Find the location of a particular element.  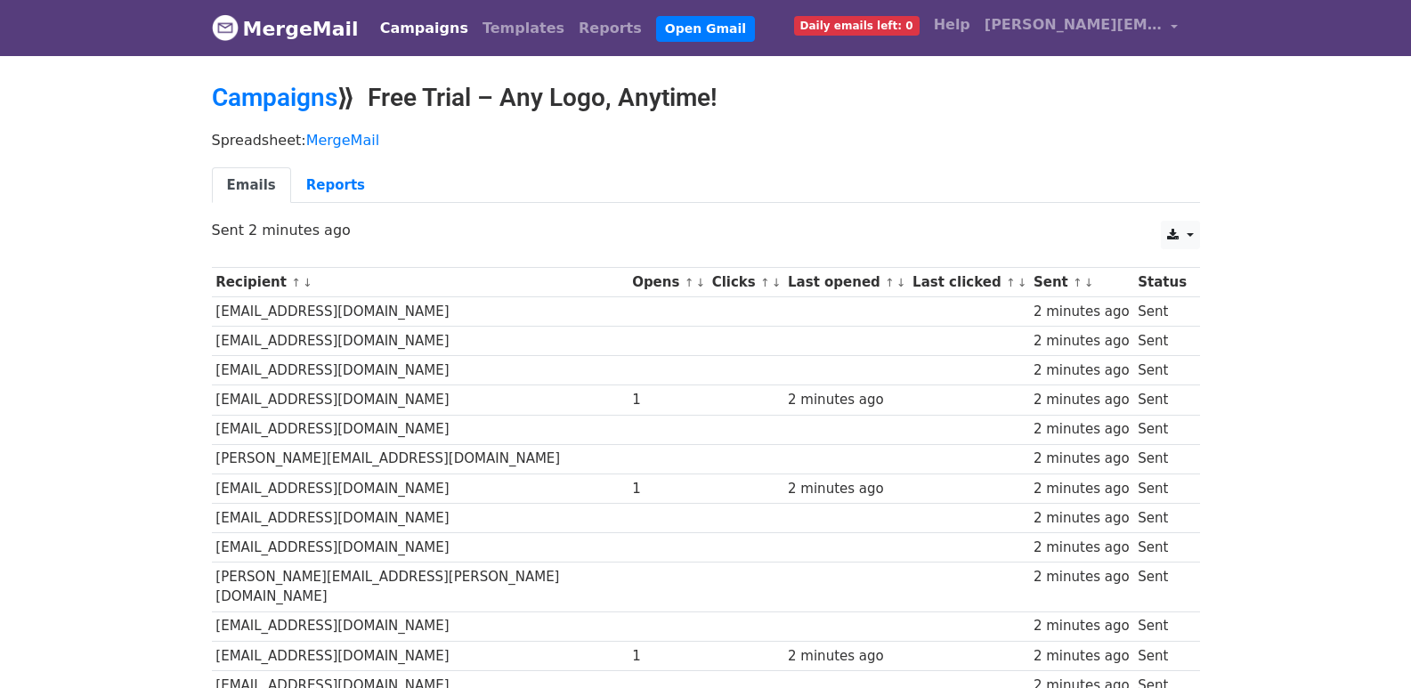

th: Clicks is located at coordinates (745, 282).